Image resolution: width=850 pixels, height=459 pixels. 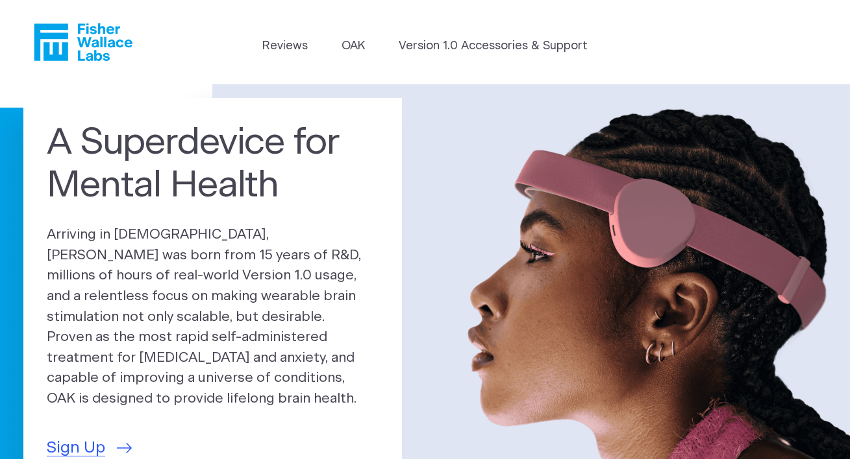 I want to click on a: Version 1.0 Accessories & Support, so click(x=493, y=46).